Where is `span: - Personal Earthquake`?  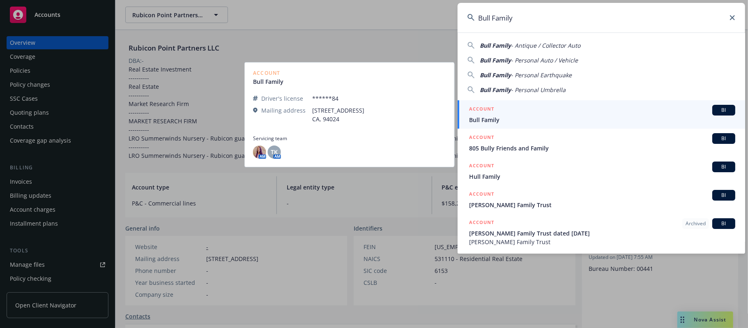 span: - Personal Earthquake is located at coordinates (542, 75).